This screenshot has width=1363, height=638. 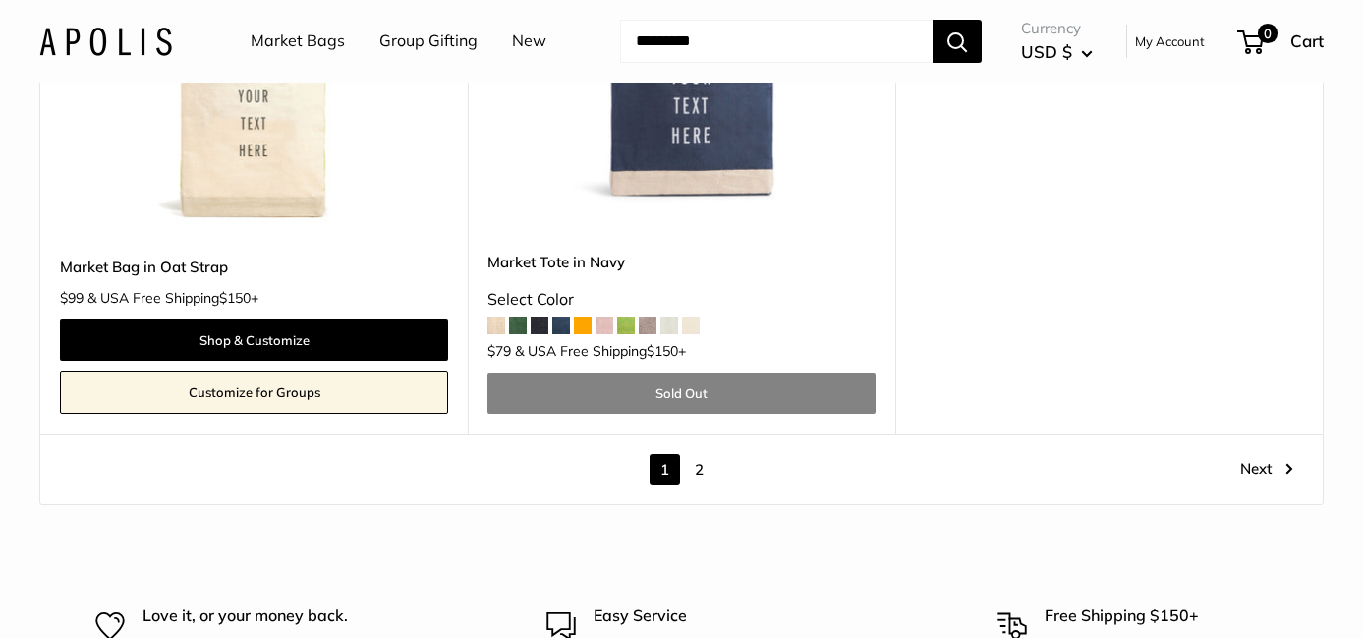 What do you see at coordinates (704, 616) in the screenshot?
I see `p: Easy Service` at bounding box center [704, 616].